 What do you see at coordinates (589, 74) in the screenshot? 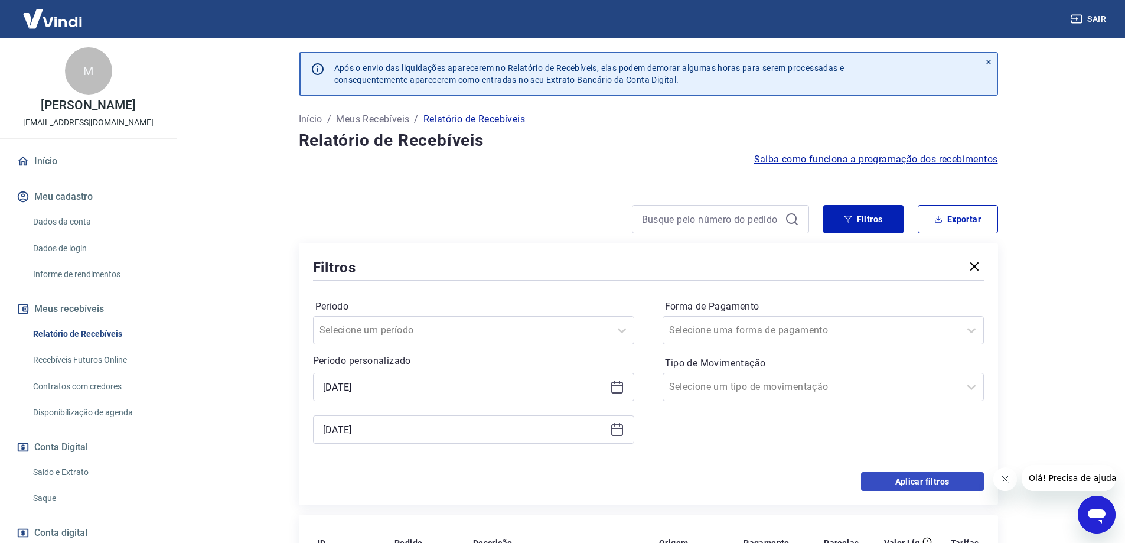
I see `p: Após o envio das liquidações aparecerem no Relatório de Recebíveis, elas podem demorar algumas ho...` at bounding box center [589, 74].